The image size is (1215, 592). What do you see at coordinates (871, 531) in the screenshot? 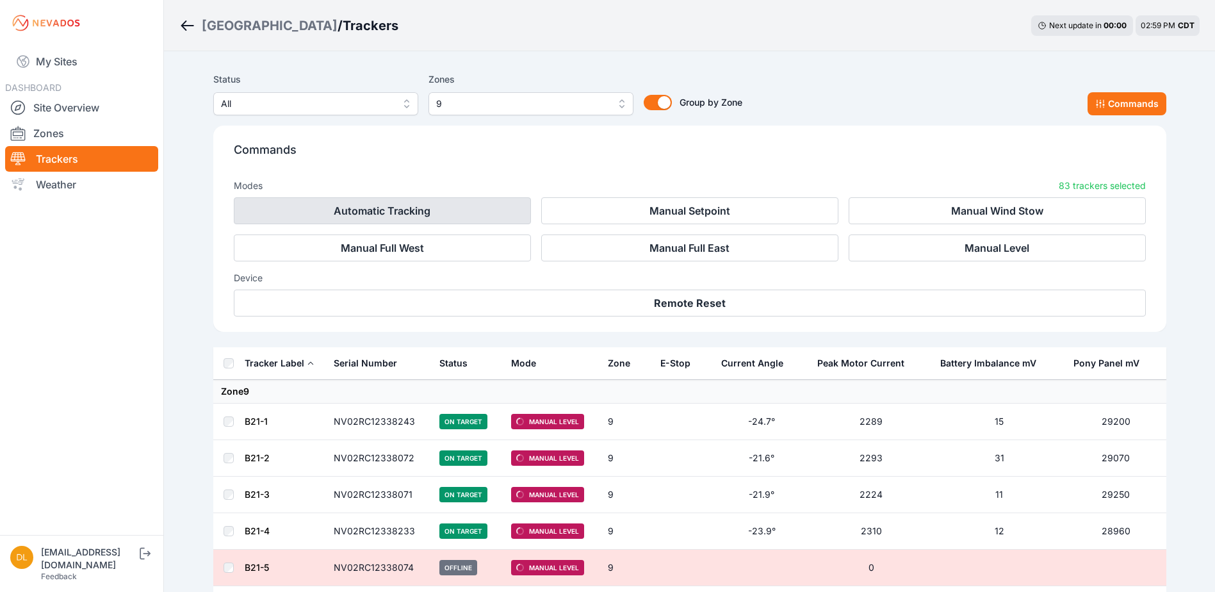
I see `td: 2310` at bounding box center [871, 531].